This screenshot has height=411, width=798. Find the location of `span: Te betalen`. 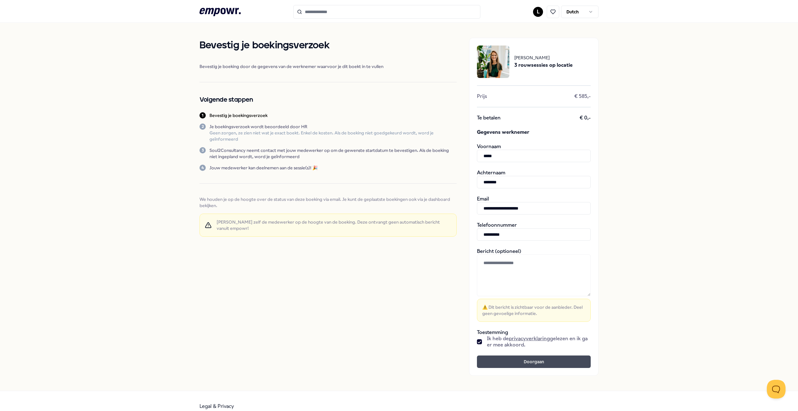

span: Te betalen is located at coordinates (489, 118).